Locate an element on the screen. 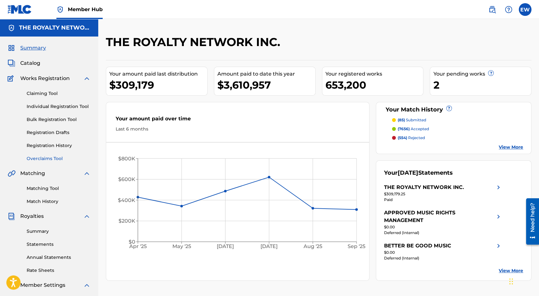 The height and width of the screenshot is (296, 539). span: Royalties is located at coordinates (32, 216).